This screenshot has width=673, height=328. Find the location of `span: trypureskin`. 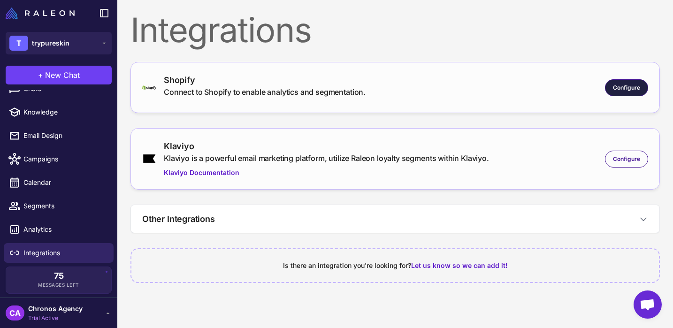

span: trypureskin is located at coordinates (51, 43).